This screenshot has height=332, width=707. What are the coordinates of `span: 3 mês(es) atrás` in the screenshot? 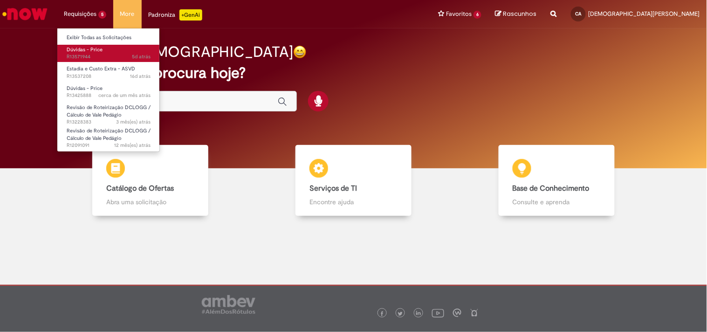 It's located at (133, 122).